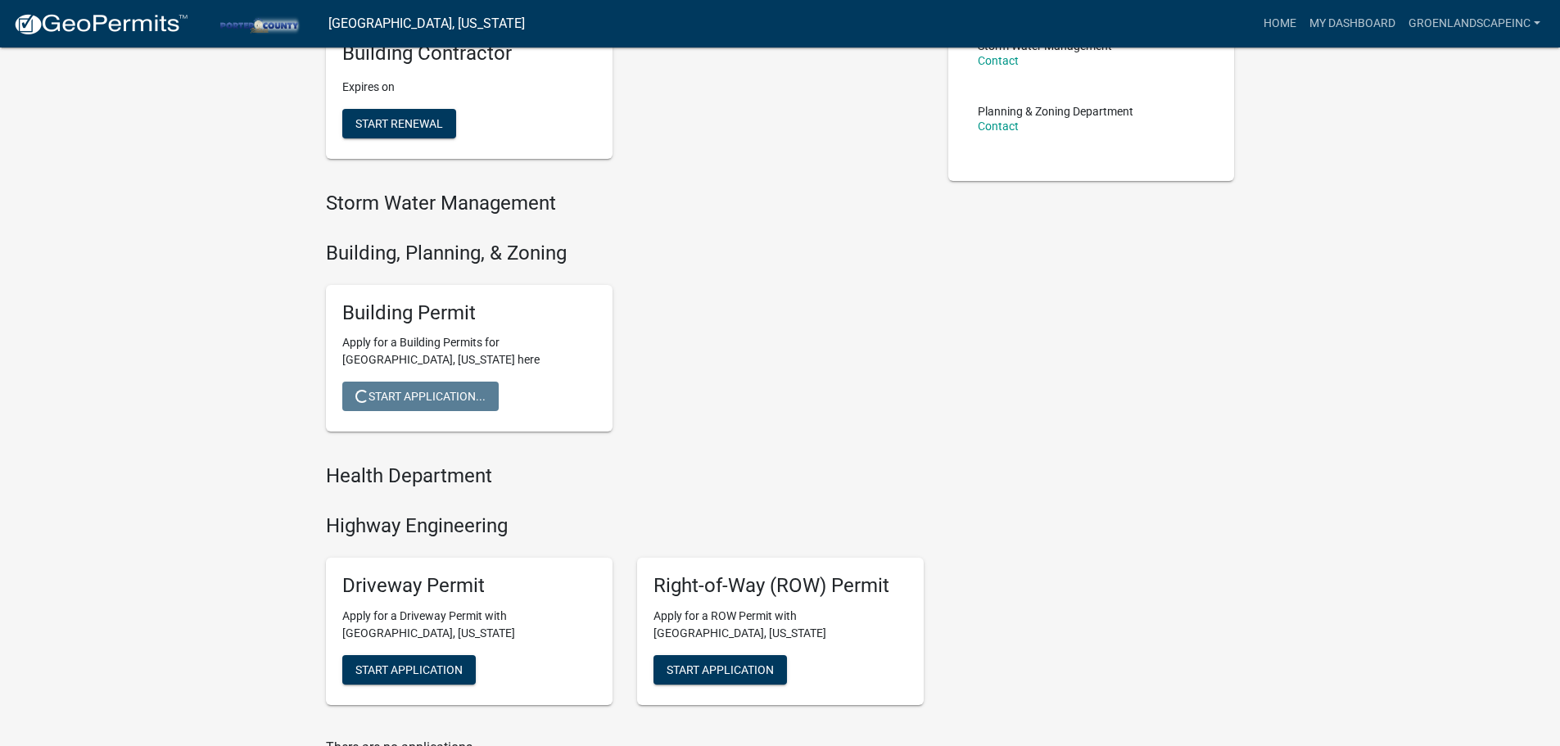 The width and height of the screenshot is (1560, 746). I want to click on h4: Health Department, so click(625, 476).